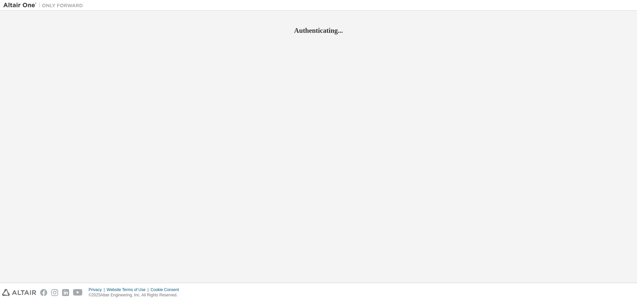  What do you see at coordinates (166, 290) in the screenshot?
I see `div: Cookie Consent` at bounding box center [166, 290].